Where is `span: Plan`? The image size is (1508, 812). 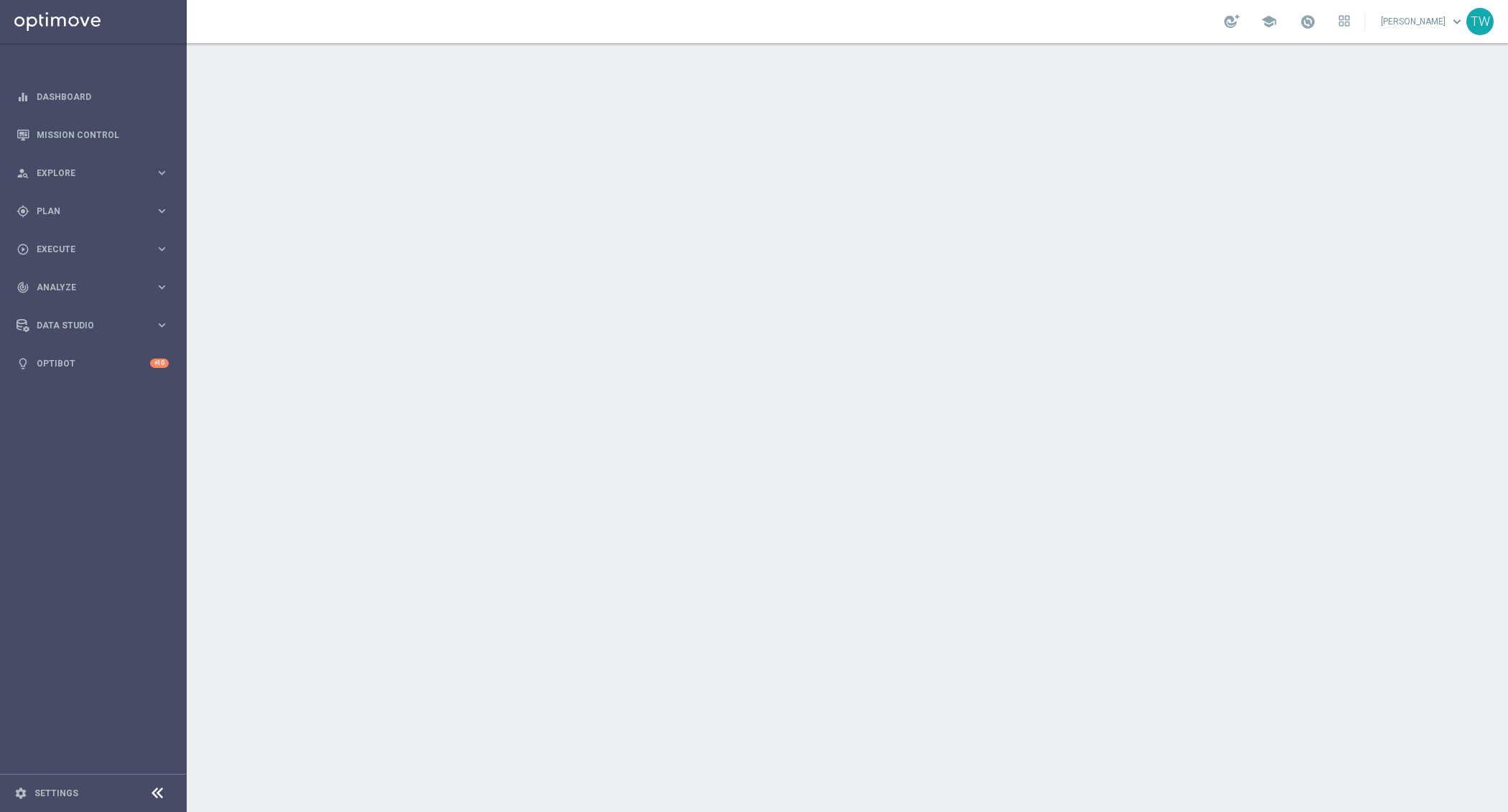
span: Plan is located at coordinates (96, 211).